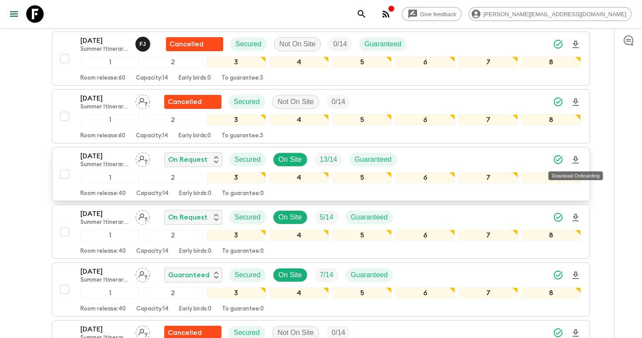 This screenshot has width=642, height=338. What do you see at coordinates (431, 14) in the screenshot?
I see `a: Give feedback` at bounding box center [431, 14].